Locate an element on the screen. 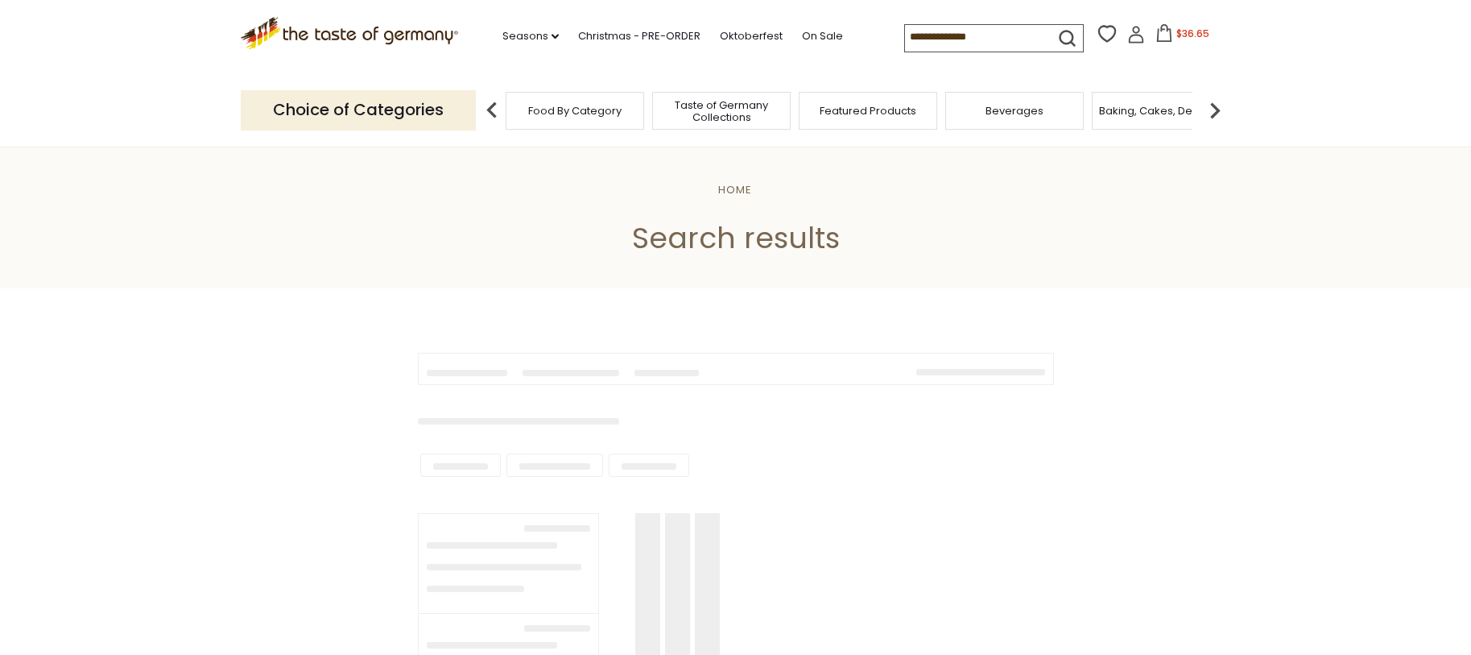 This screenshot has width=1471, height=655. a: Food By Category is located at coordinates (575, 110).